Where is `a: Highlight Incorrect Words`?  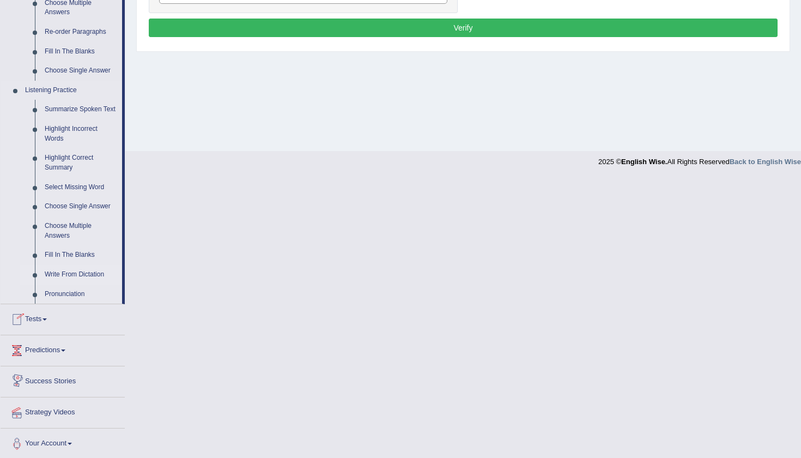 a: Highlight Incorrect Words is located at coordinates (81, 133).